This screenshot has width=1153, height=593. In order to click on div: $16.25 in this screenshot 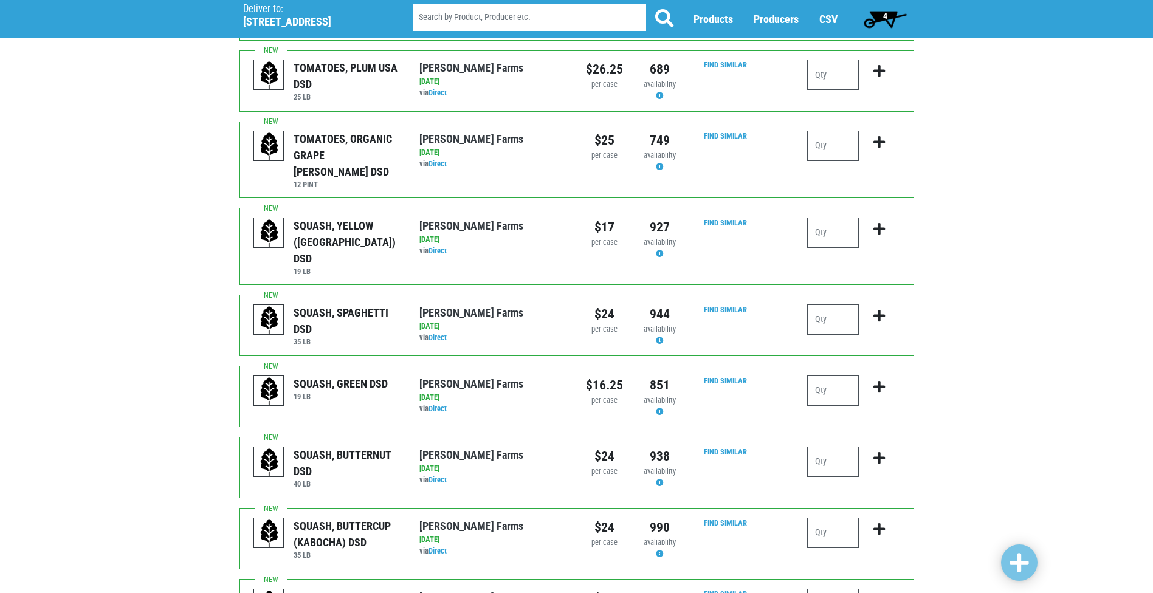, I will do `click(604, 385)`.